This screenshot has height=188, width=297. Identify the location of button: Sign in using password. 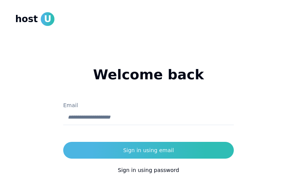
(149, 170).